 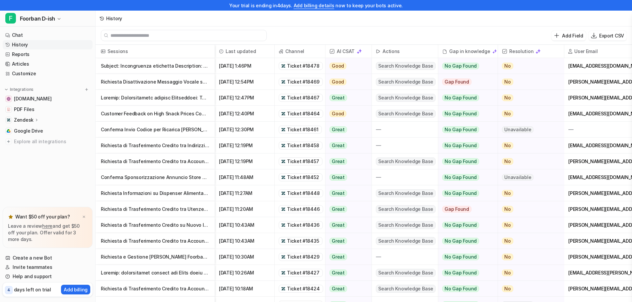 I want to click on span: Ticket #18436, so click(x=303, y=225).